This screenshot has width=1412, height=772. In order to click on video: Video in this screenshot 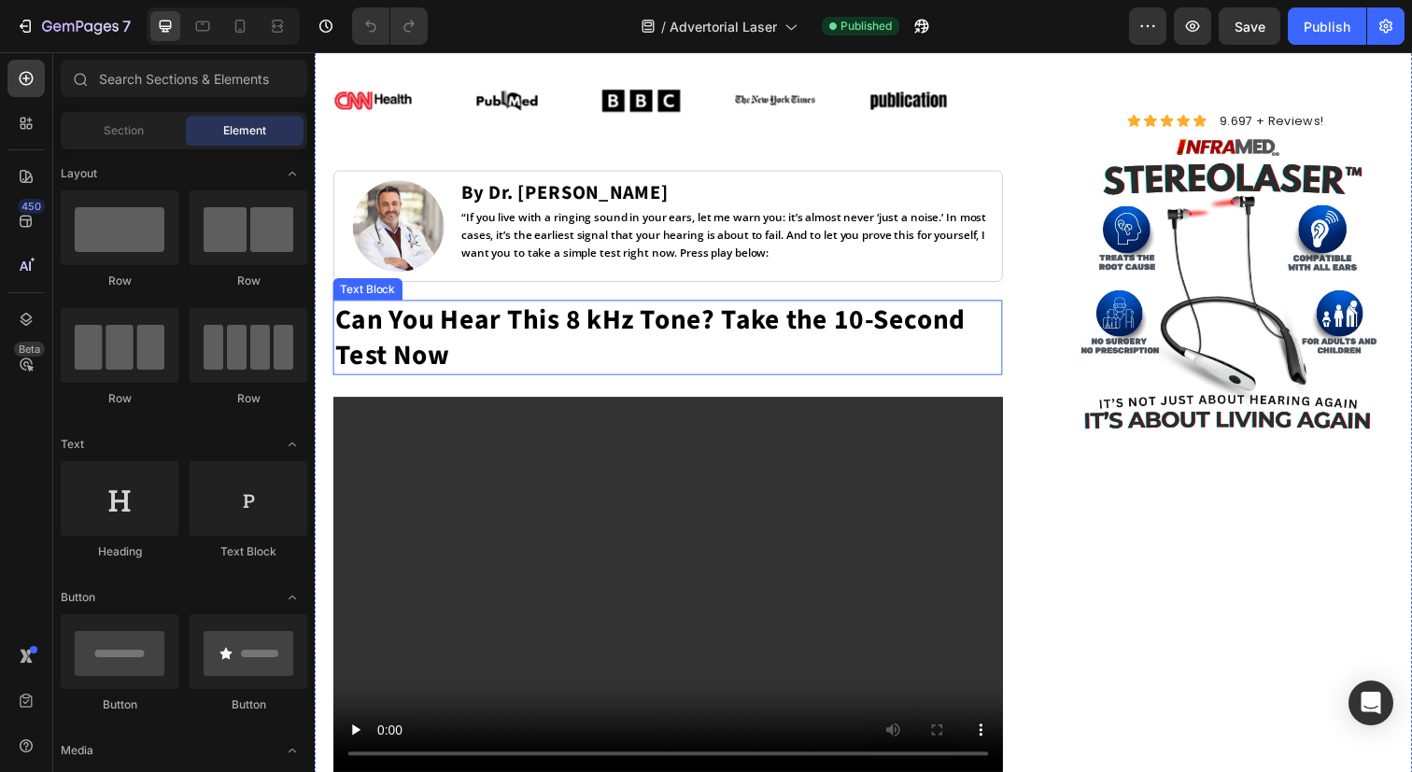, I will do `click(360, 544)`.